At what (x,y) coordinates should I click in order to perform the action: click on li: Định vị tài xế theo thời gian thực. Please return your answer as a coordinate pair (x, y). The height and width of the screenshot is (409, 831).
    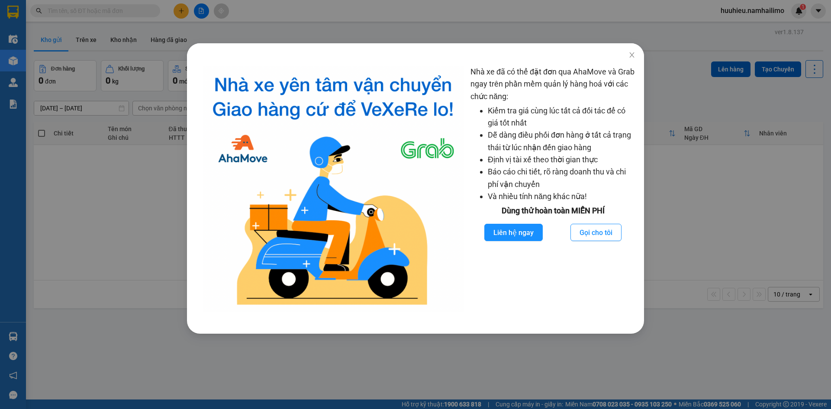
    Looking at the image, I should click on (562, 160).